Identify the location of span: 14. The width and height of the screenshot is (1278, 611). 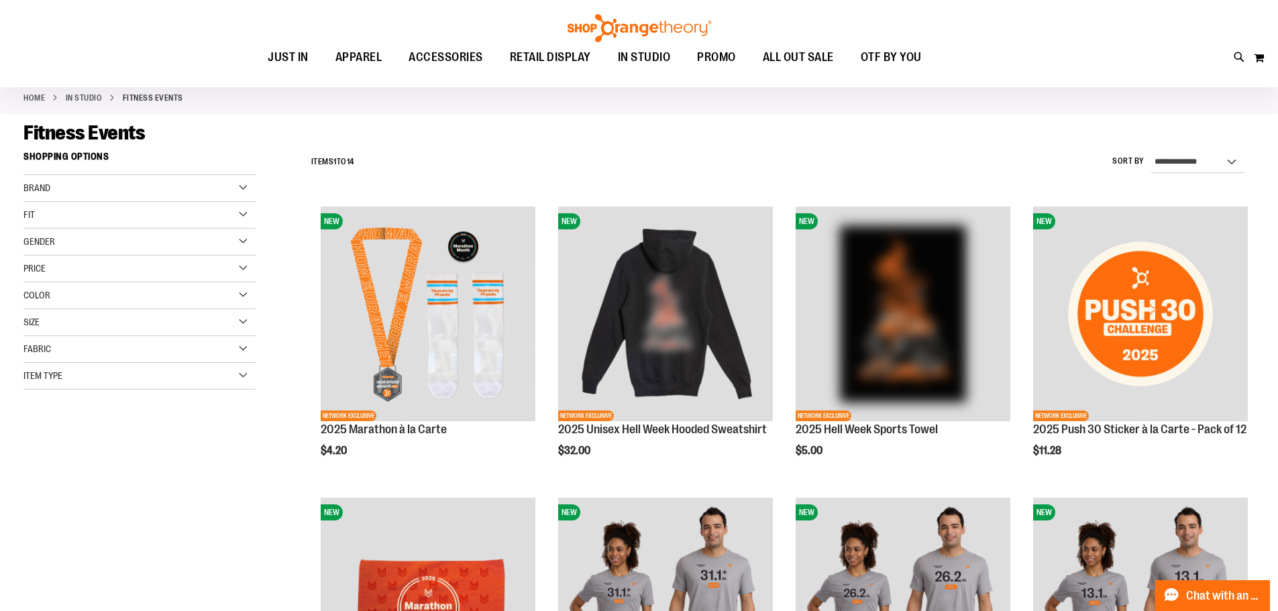
(350, 162).